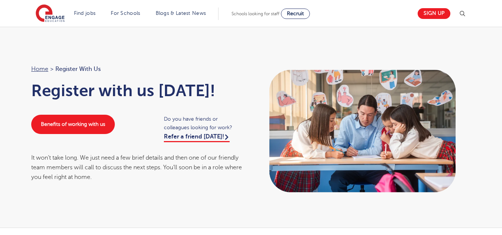 Image resolution: width=502 pixels, height=235 pixels. Describe the element at coordinates (137, 167) in the screenshot. I see `div: It won’t take long. We just need a few brief details and then one of our friendly team members wi...` at that location.